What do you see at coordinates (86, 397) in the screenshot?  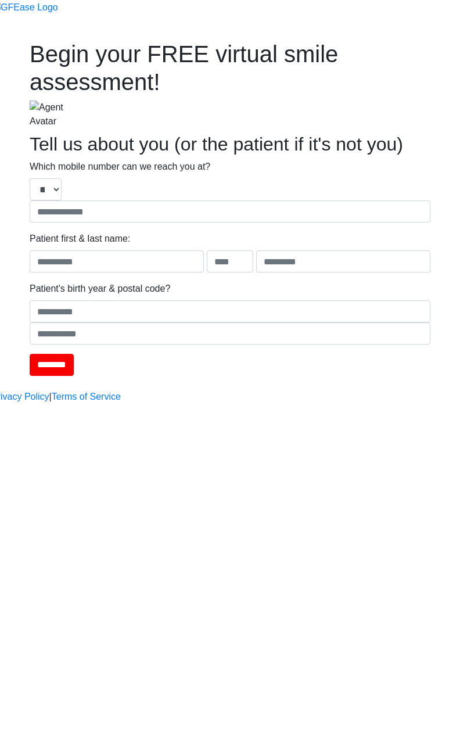 I see `a: Terms of Service` at bounding box center [86, 397].